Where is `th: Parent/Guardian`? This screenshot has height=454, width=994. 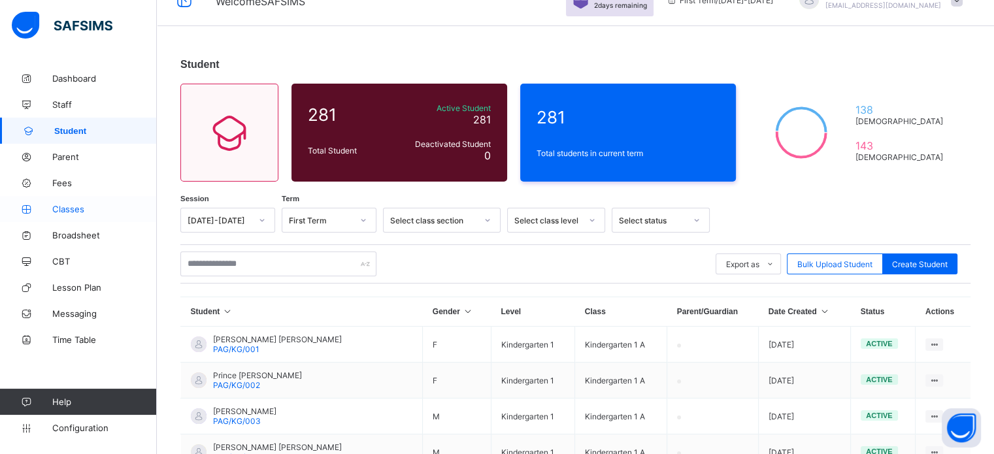 th: Parent/Guardian is located at coordinates (713, 312).